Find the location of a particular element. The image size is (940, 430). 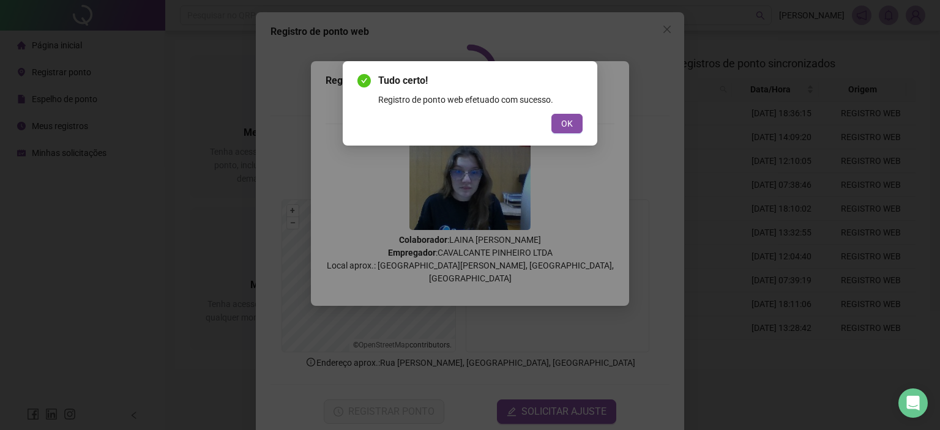

span: Tudo certo! is located at coordinates (480, 81).